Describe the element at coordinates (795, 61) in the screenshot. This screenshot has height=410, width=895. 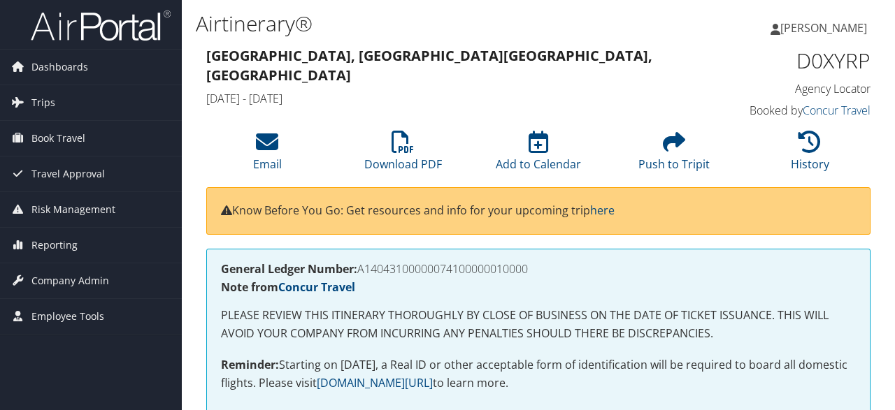
I see `h1: D0XYRP` at that location.